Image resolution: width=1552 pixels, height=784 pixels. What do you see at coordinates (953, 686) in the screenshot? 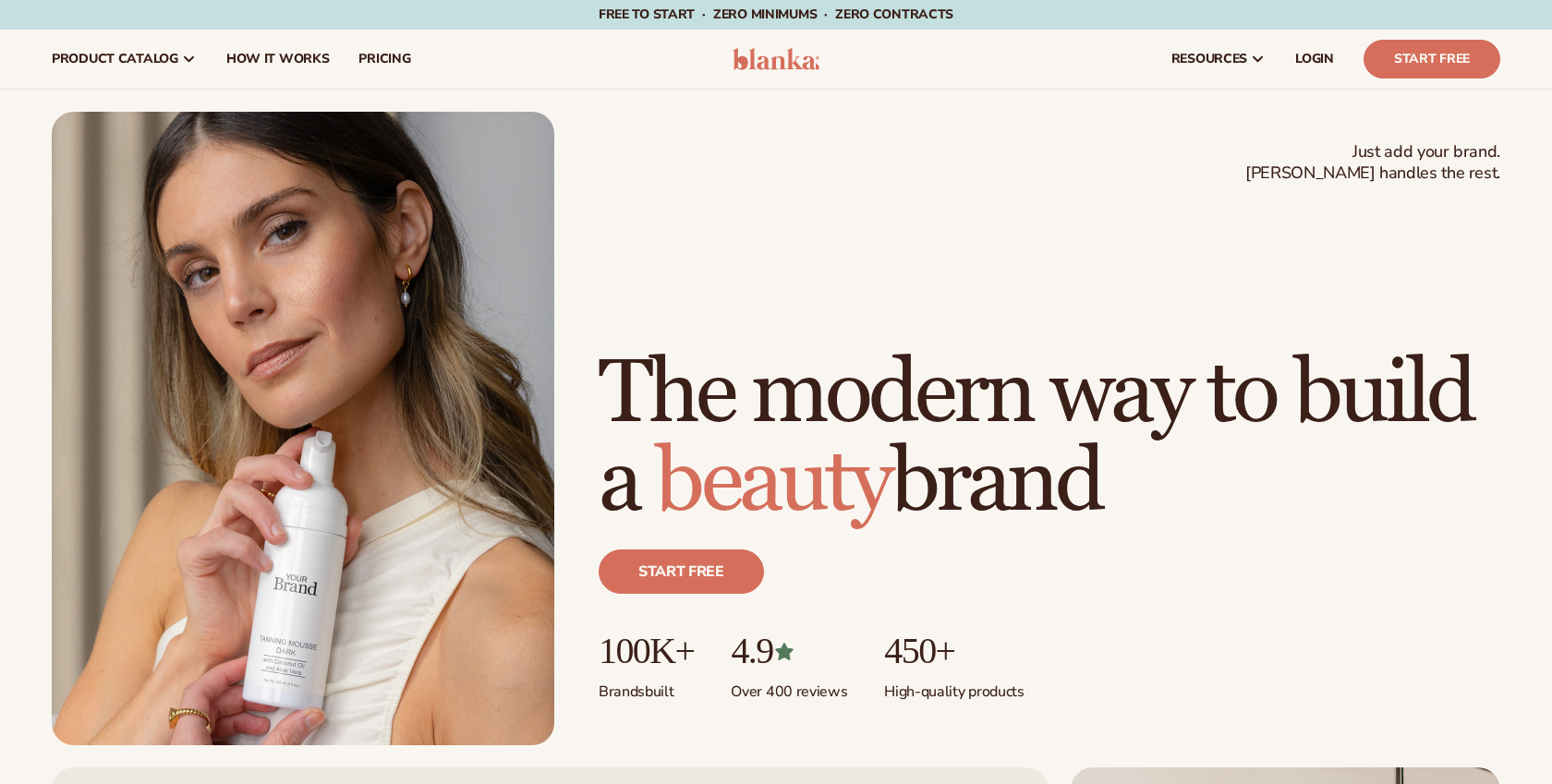
I see `p: High-quality products` at bounding box center [953, 686].